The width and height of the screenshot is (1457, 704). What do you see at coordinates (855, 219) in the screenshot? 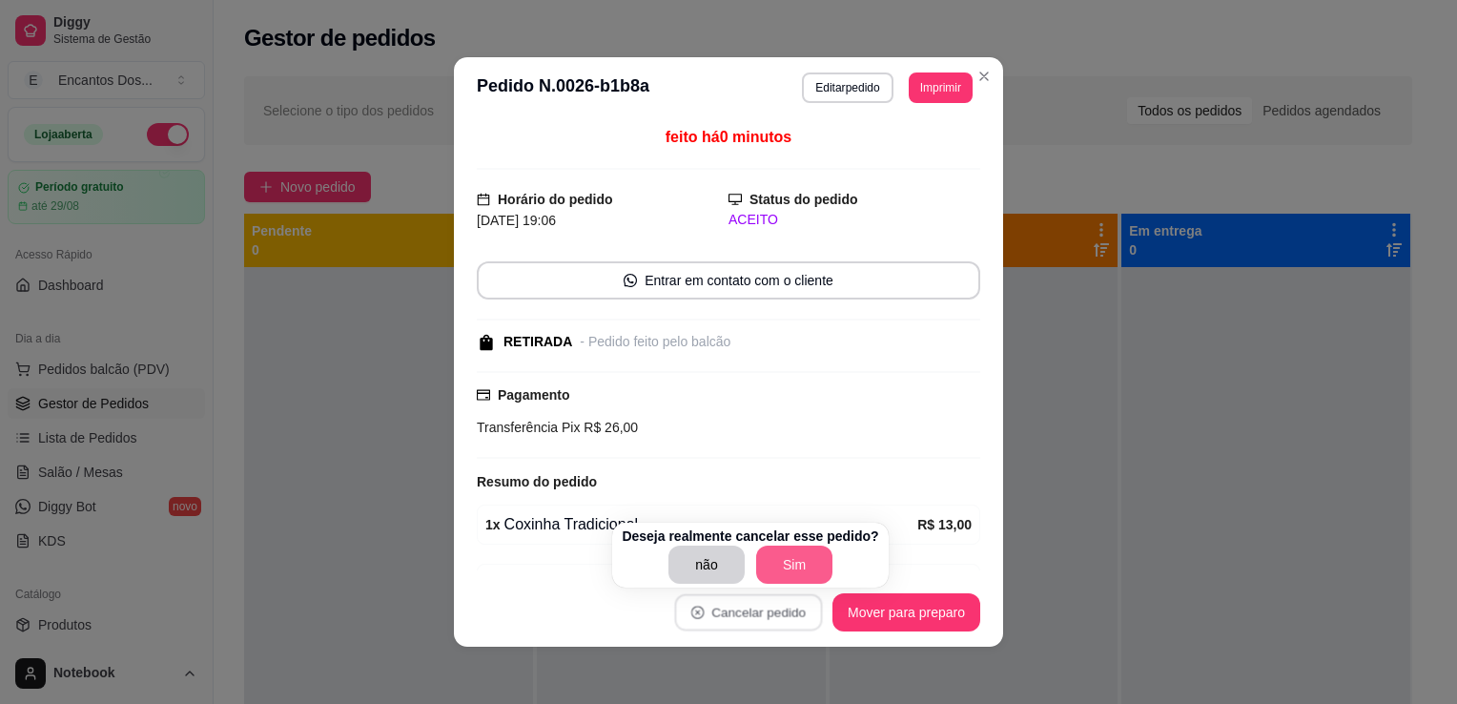
I see `div: ACEITO` at bounding box center [855, 219].